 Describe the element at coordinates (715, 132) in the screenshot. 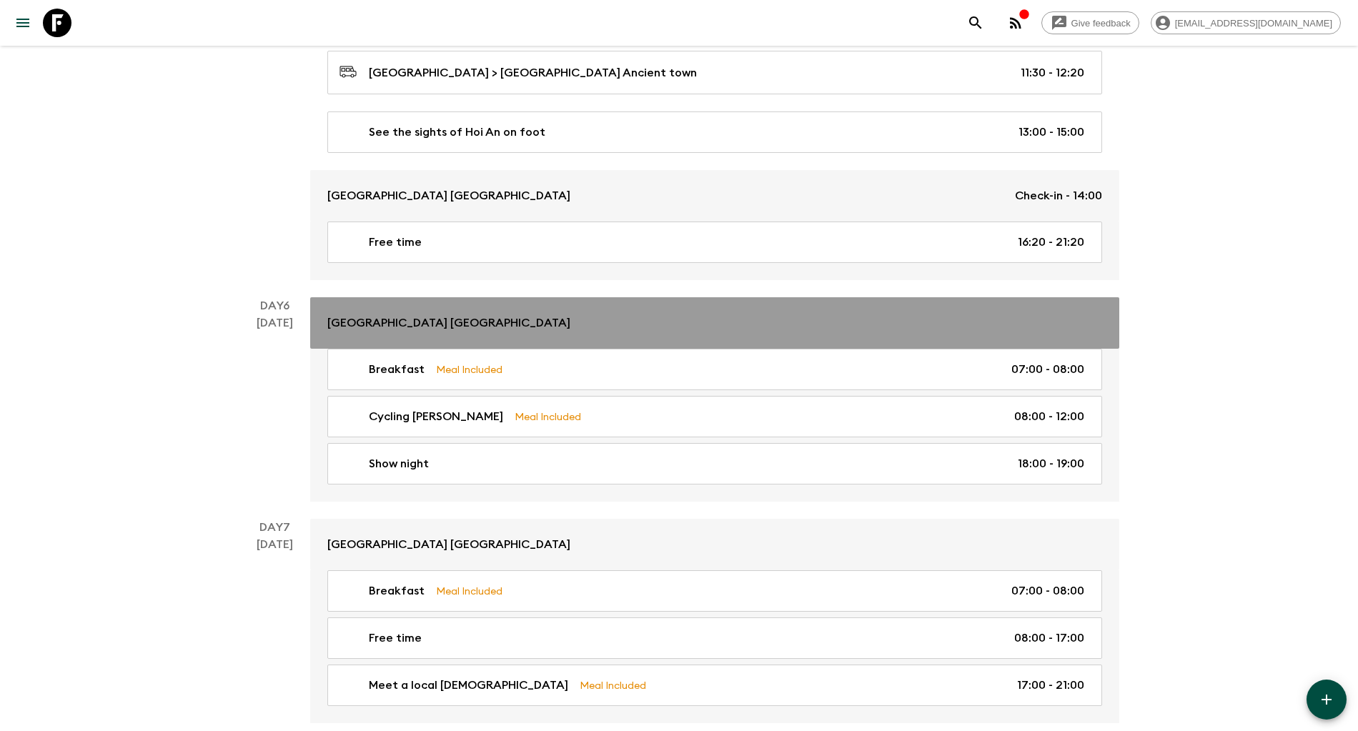

I see `a: See the sights of Hoi An on foot13:00 - 15:00` at that location.